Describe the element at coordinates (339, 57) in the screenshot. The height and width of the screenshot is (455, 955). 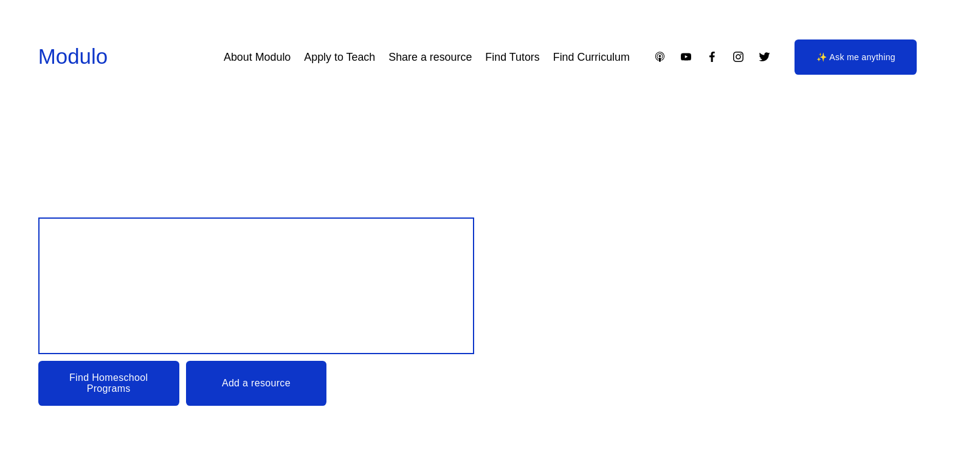
I see `a: Apply to Teach` at that location.